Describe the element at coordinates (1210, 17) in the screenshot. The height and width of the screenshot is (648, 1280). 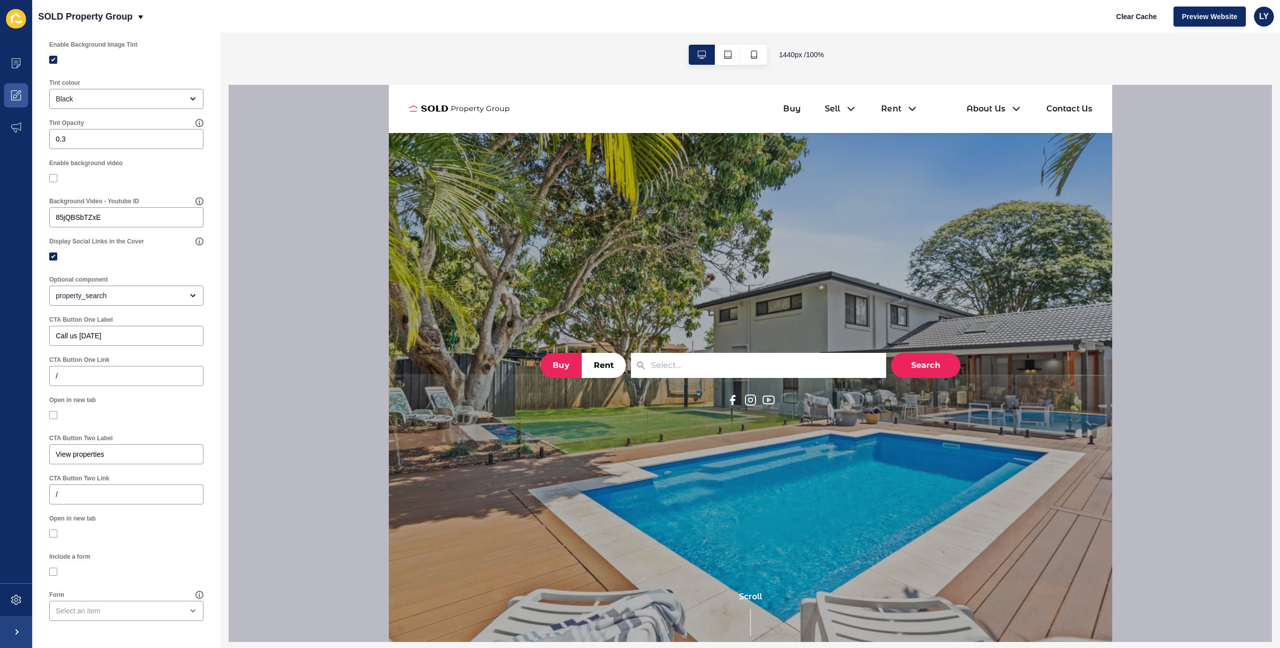
I see `span: Preview Website` at that location.